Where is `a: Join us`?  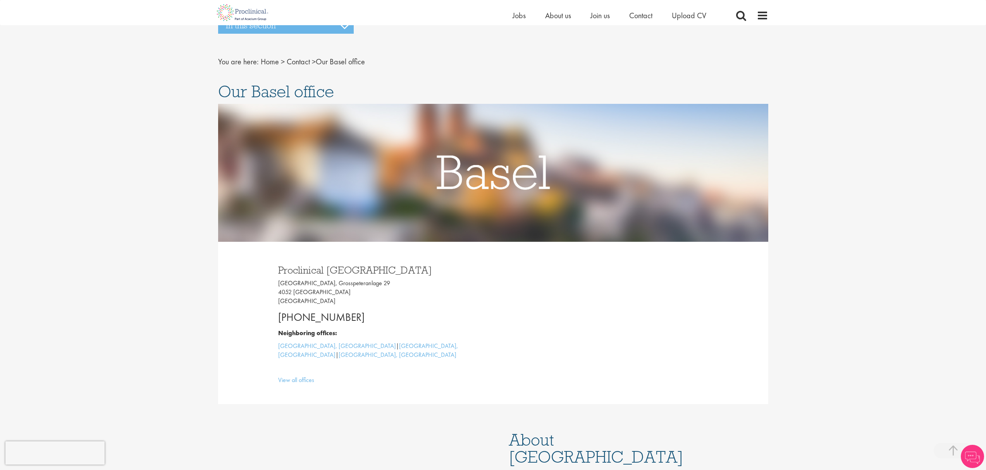
a: Join us is located at coordinates (600, 15).